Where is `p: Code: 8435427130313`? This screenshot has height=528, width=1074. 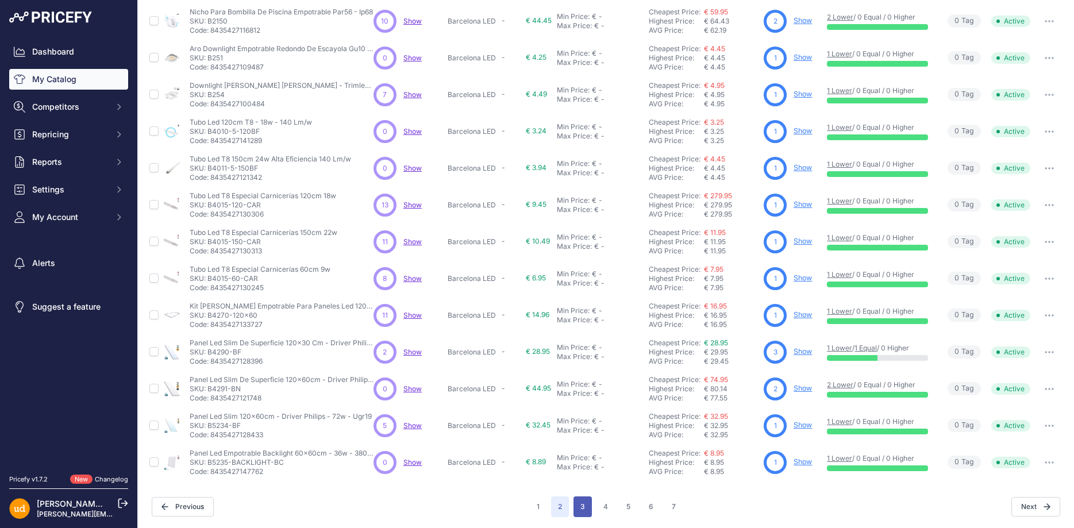 p: Code: 8435427130313 is located at coordinates (263, 251).